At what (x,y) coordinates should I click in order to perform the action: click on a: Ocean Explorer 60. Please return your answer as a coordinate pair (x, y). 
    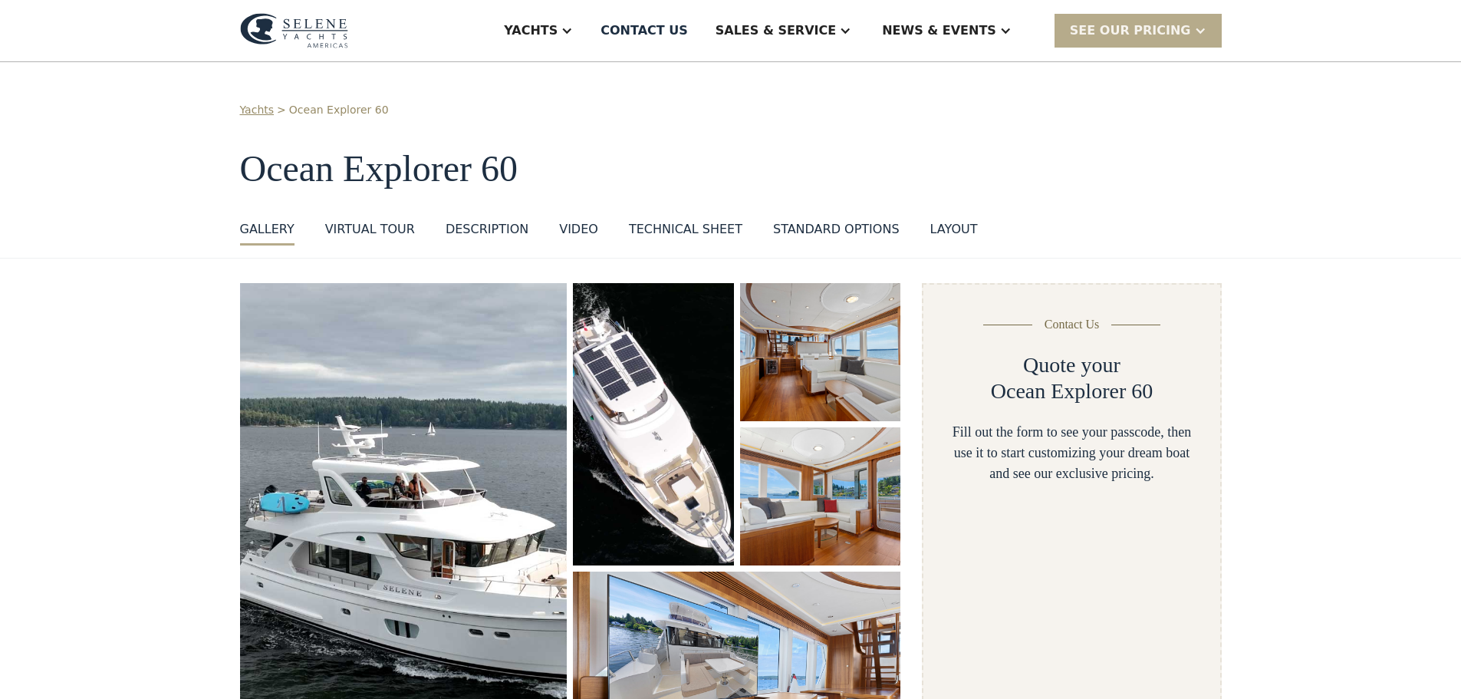
    Looking at the image, I should click on (339, 110).